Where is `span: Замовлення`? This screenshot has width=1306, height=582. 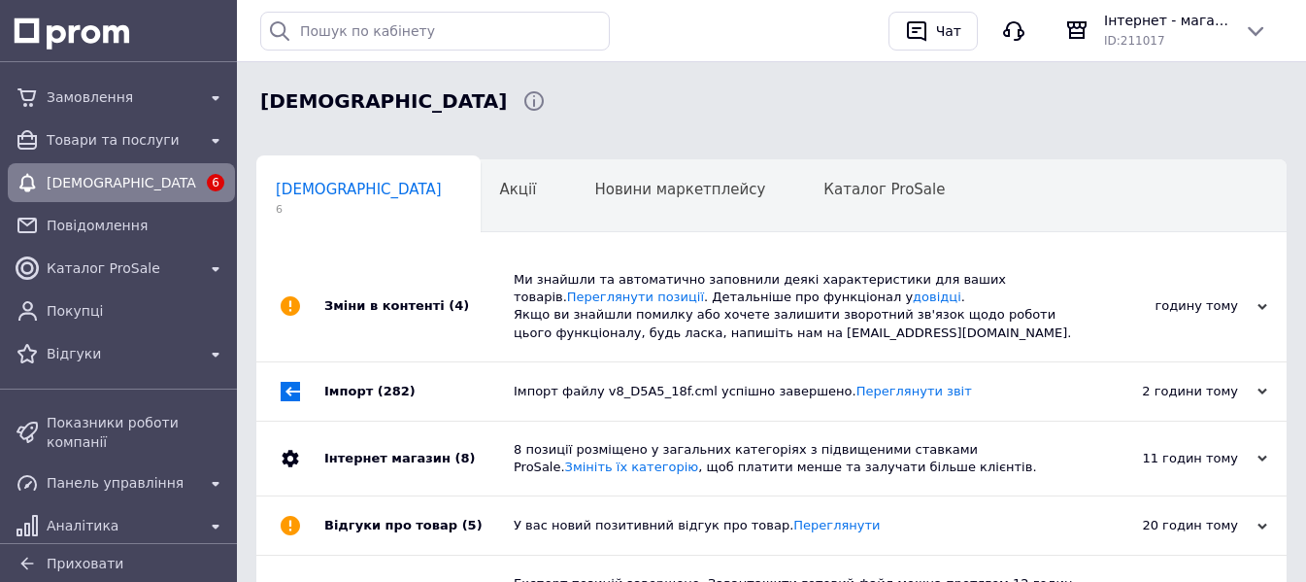
span: Замовлення is located at coordinates (121, 97).